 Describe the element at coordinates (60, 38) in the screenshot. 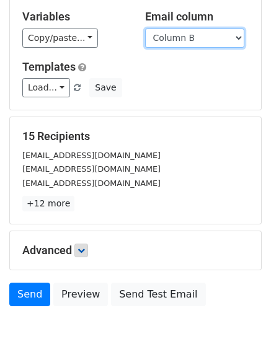

I see `a: Copy/paste...` at that location.